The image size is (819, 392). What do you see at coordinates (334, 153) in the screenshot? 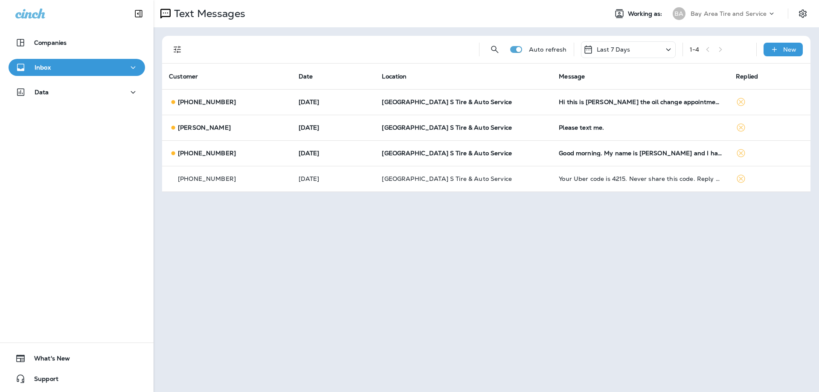
I see `p: Sep 2, 2025 09:41 AM` at bounding box center [334, 153].